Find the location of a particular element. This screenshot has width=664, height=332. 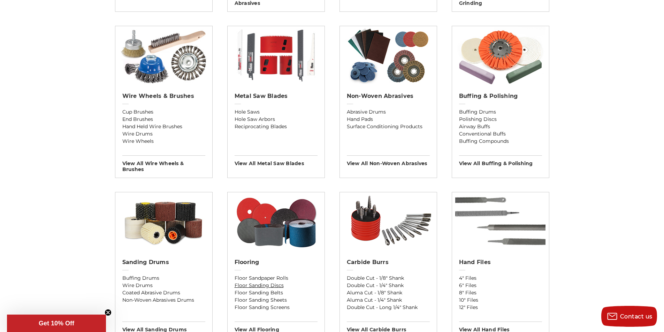

img: Metal Saw Blades is located at coordinates (276, 56).